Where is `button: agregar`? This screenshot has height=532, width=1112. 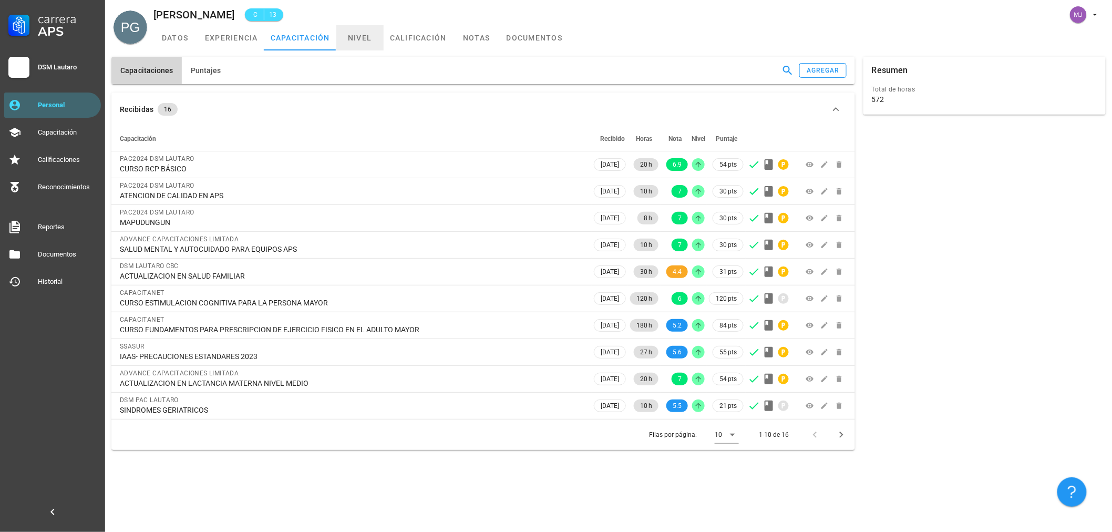
button: agregar is located at coordinates (823, 70).